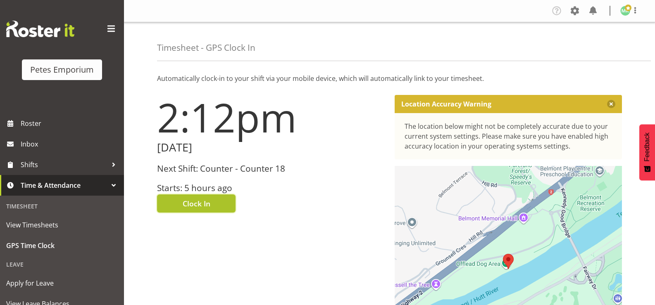 Image resolution: width=655 pixels, height=305 pixels. What do you see at coordinates (64, 185) in the screenshot?
I see `span: Time & Attendance` at bounding box center [64, 185].